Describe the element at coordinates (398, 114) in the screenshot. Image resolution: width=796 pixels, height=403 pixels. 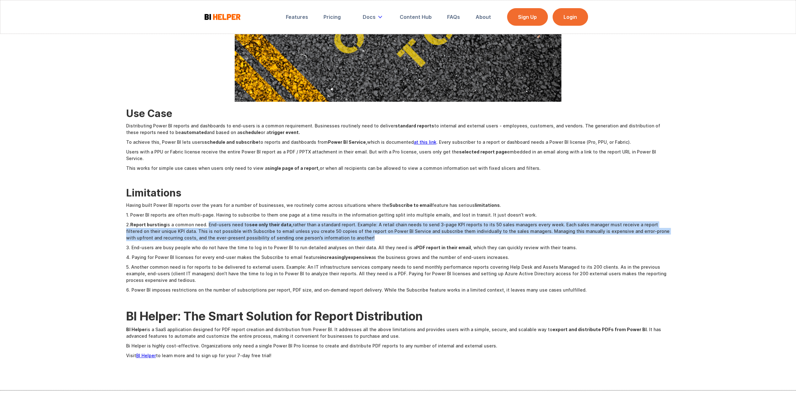
I see `h2: Use Case` at that location.